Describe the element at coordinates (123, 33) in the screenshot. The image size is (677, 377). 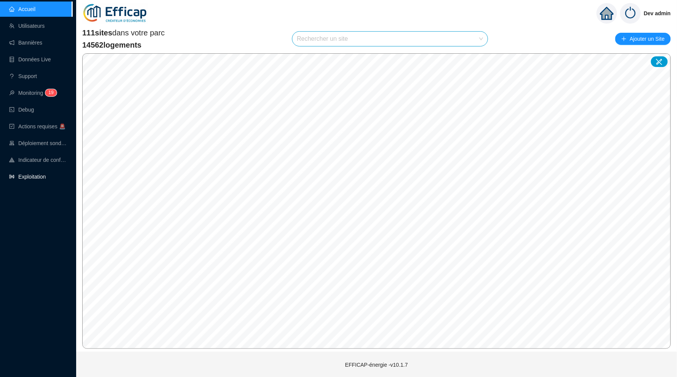
I see `span: dans votre parc` at that location.